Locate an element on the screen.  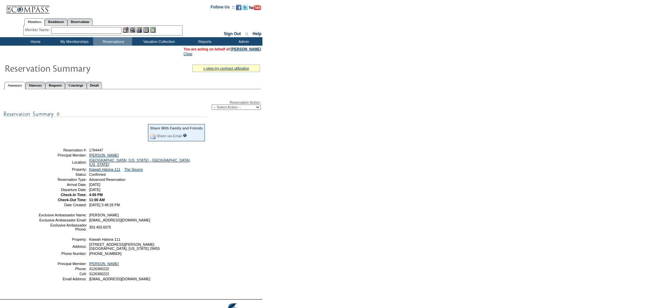
a: The Source is located at coordinates (133, 170).